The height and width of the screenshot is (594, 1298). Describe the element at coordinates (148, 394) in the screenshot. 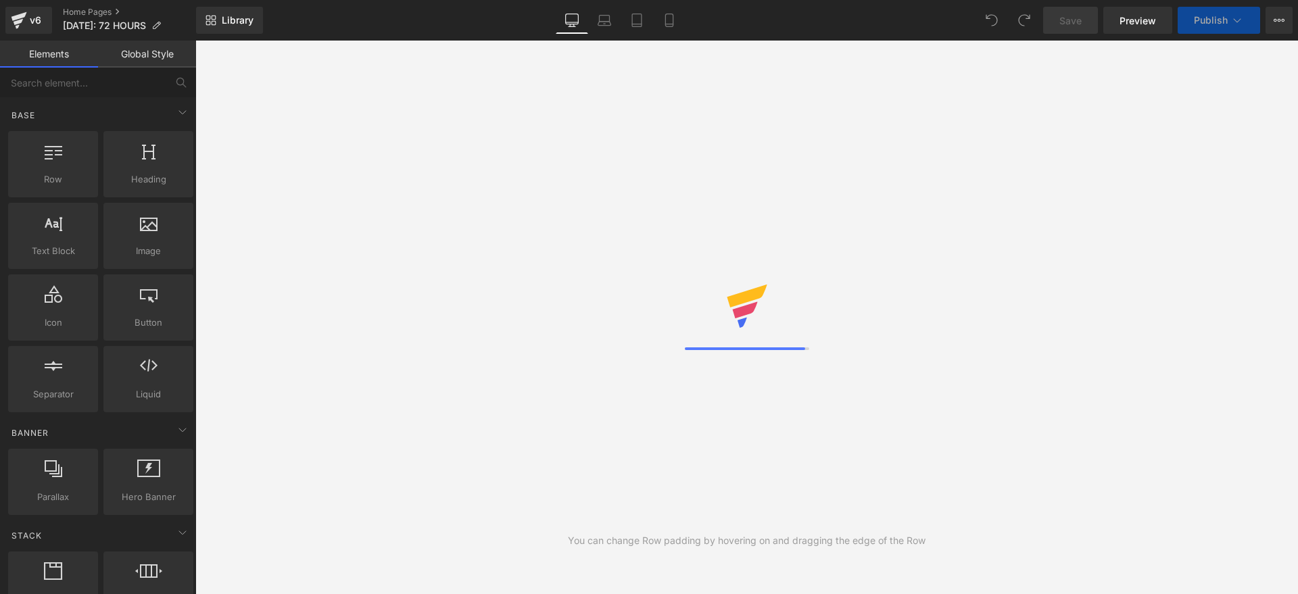

I see `span: Liquid` at that location.